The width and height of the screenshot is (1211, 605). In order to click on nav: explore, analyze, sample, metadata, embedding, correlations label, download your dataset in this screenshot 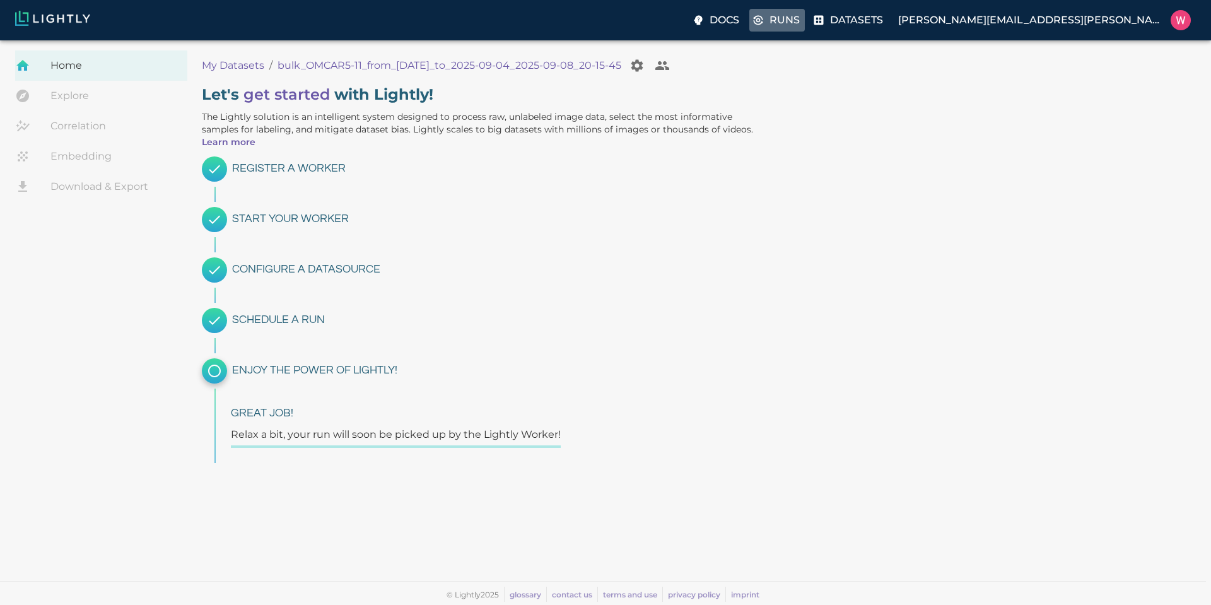, I will do `click(101, 126)`.